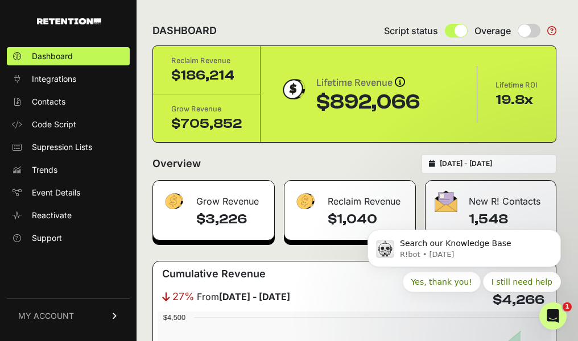  Describe the element at coordinates (68, 170) in the screenshot. I see `a: Trends` at that location.